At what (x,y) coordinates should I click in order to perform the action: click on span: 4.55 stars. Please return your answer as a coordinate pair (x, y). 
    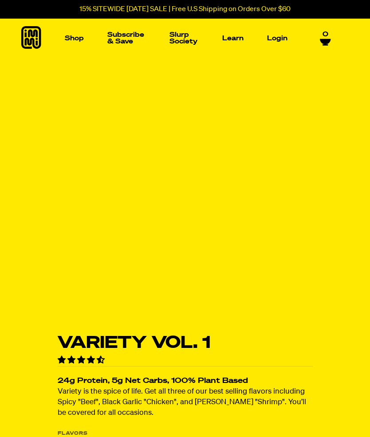
    Looking at the image, I should click on (82, 361).